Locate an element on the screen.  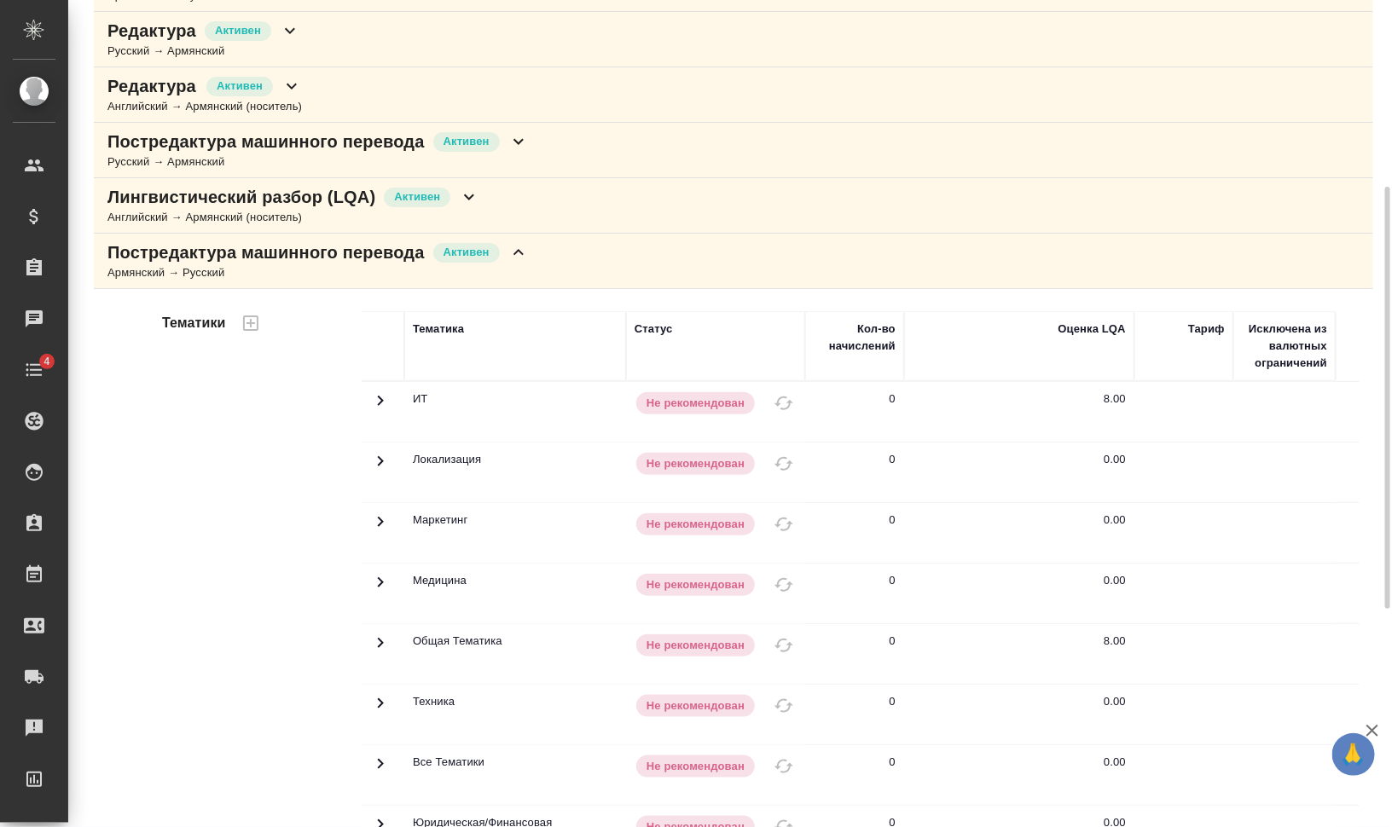
td: Маркетинг is located at coordinates (515, 533).